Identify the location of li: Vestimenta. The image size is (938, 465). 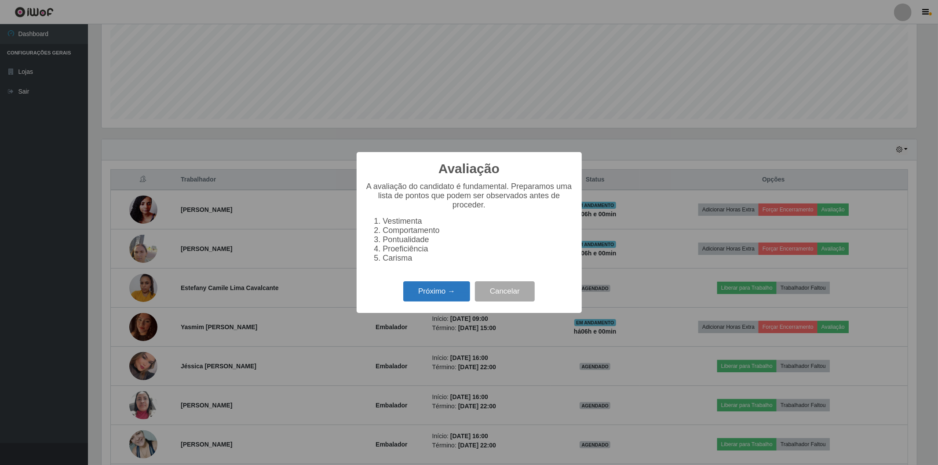
(478, 221).